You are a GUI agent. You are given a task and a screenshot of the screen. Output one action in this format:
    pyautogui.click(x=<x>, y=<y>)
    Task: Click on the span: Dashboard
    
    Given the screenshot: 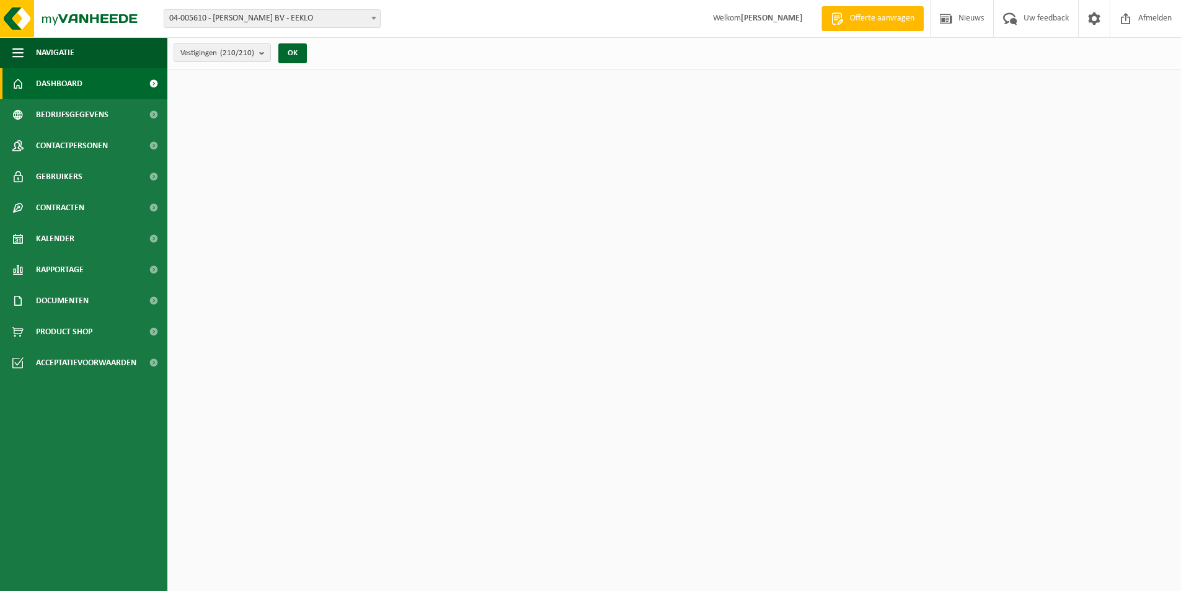 What is the action you would take?
    pyautogui.click(x=59, y=84)
    